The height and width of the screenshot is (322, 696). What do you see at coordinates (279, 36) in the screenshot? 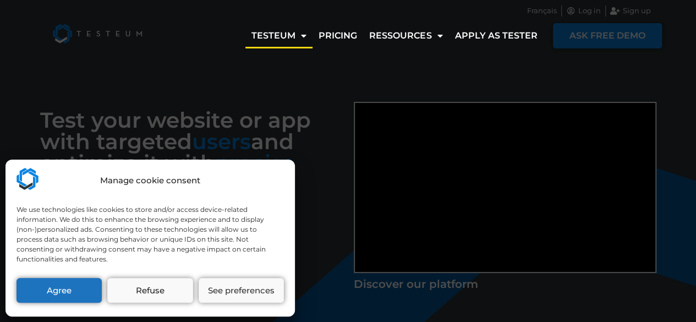
I see `a: Testeum` at bounding box center [279, 36].